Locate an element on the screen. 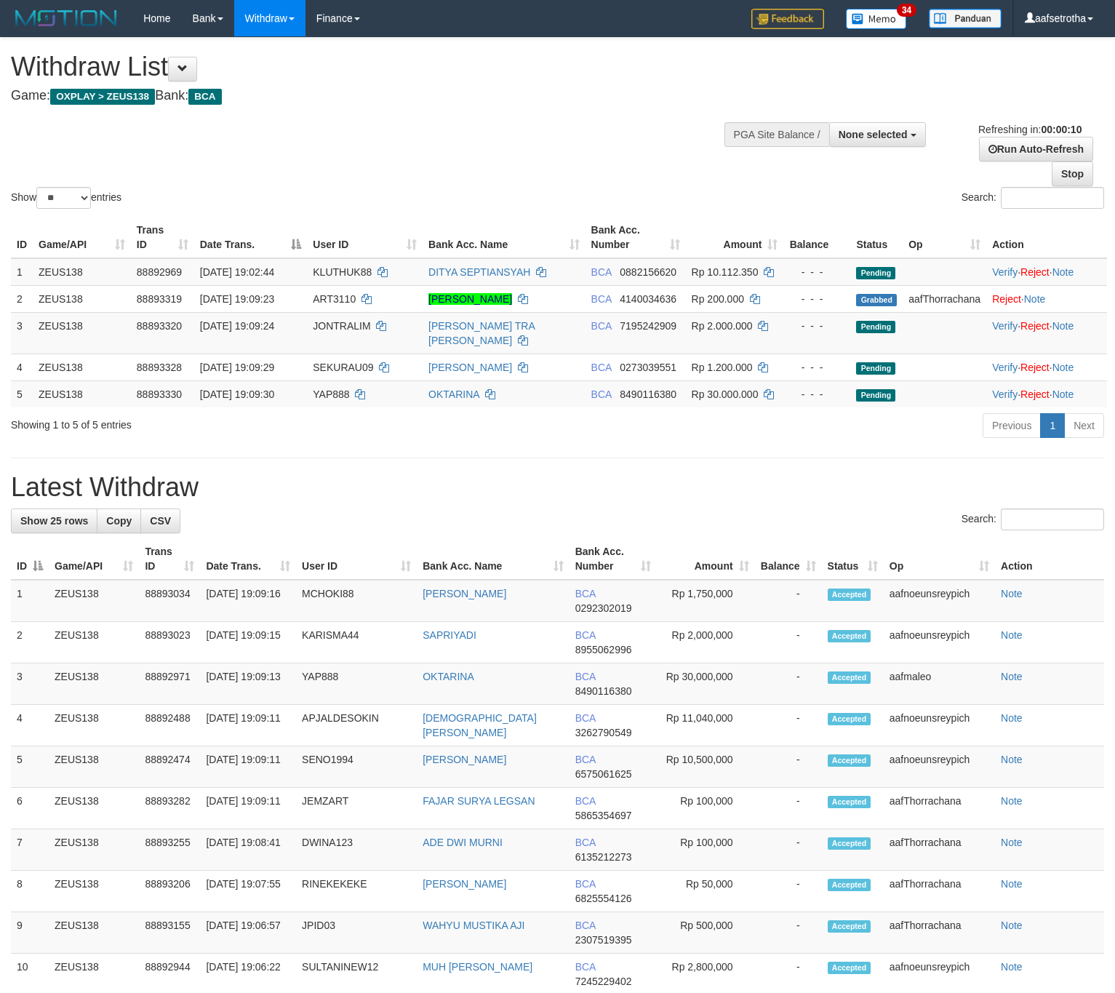 This screenshot has width=1115, height=993. h1: Latest Withdraw is located at coordinates (557, 488).